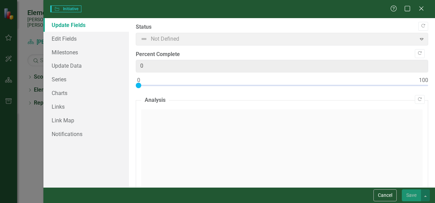  What do you see at coordinates (86, 66) in the screenshot?
I see `a: Update Data` at bounding box center [86, 66].